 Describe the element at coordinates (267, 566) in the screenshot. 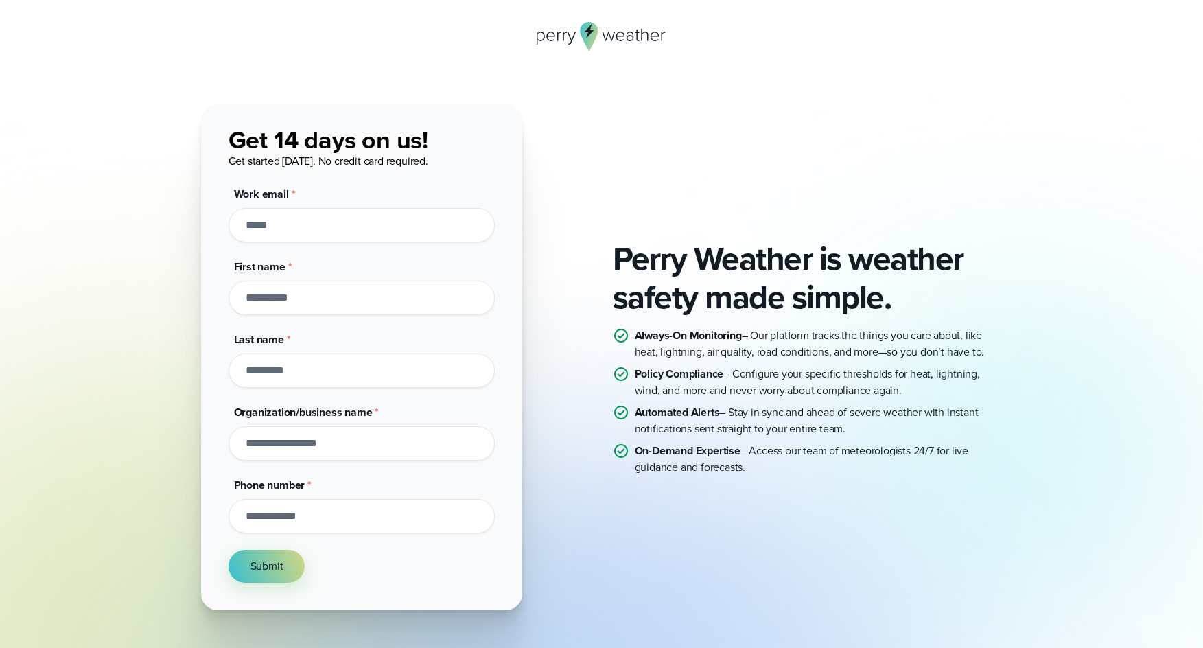

I see `span: Submit` at that location.